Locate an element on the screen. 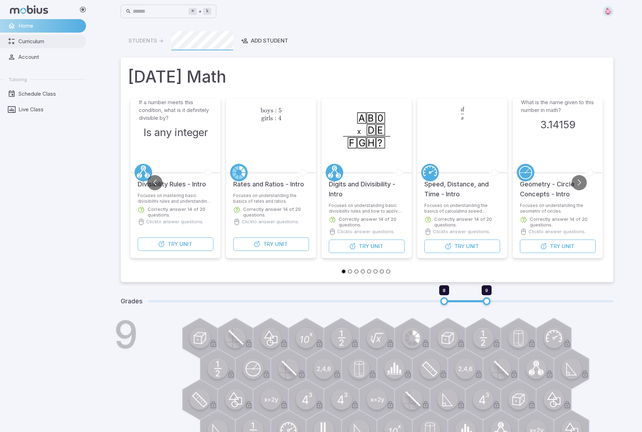 This screenshot has height=432, width=642. span: Home is located at coordinates (50, 26).